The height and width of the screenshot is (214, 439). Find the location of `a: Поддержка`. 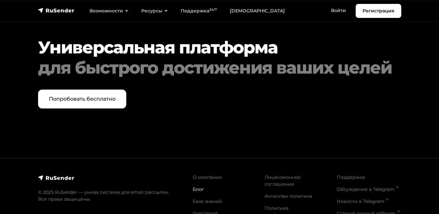

a: Поддержка is located at coordinates (351, 177).